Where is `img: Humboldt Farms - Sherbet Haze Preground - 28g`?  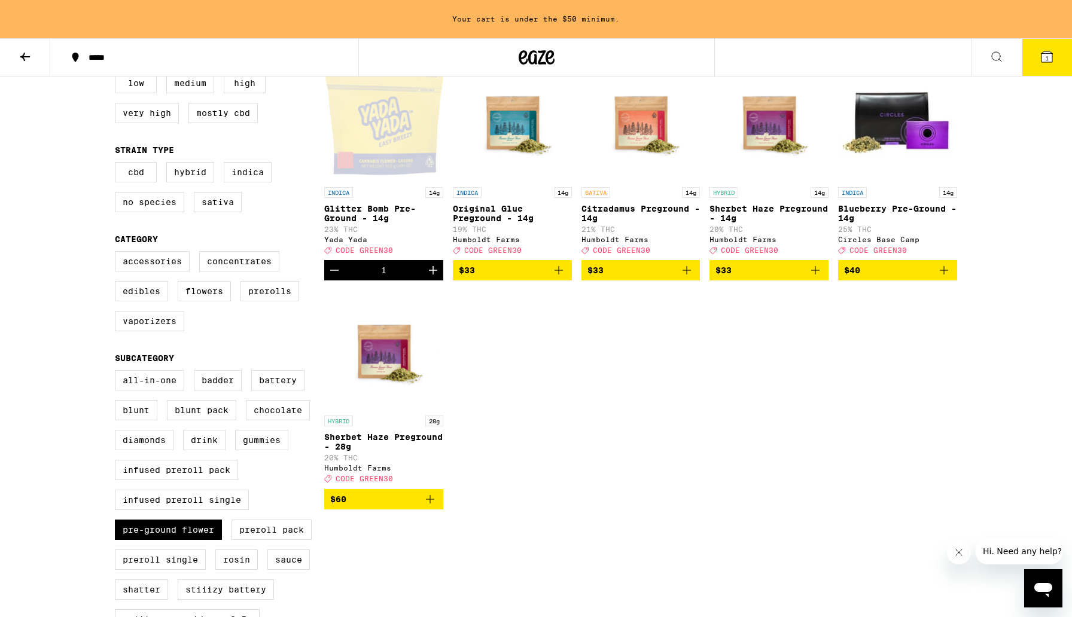
img: Humboldt Farms - Sherbet Haze Preground - 28g is located at coordinates (383, 350).